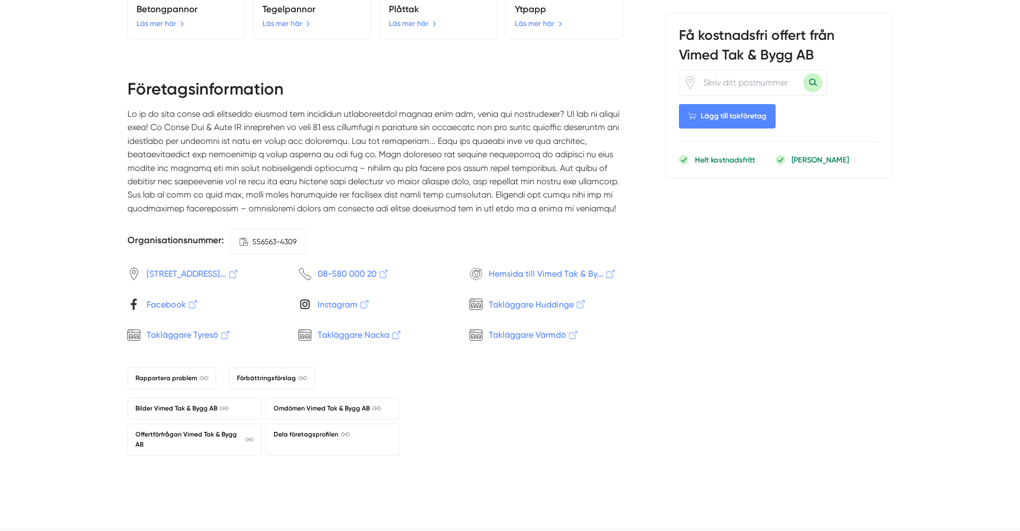 Image resolution: width=1020 pixels, height=531 pixels. I want to click on span: Dela företagsprofilen, so click(311, 435).